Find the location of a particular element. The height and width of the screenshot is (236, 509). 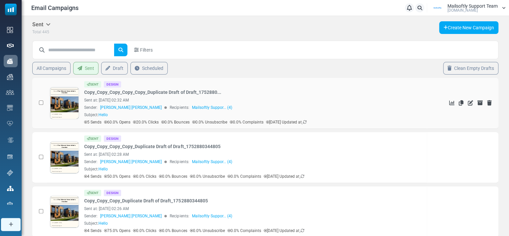

img: landing_pages.svg is located at coordinates (10, 157).